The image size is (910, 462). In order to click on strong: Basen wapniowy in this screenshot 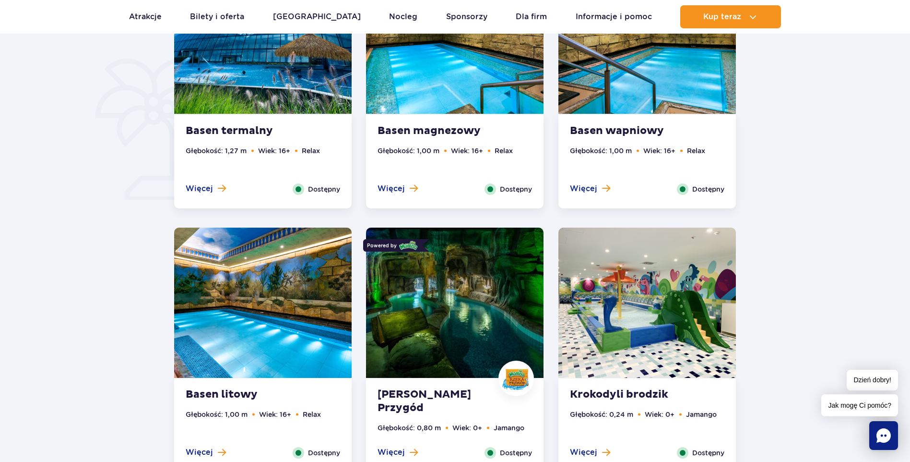, I will do `click(628, 131)`.